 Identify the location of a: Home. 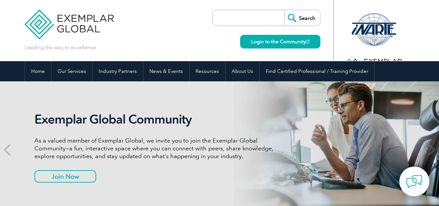
(38, 71).